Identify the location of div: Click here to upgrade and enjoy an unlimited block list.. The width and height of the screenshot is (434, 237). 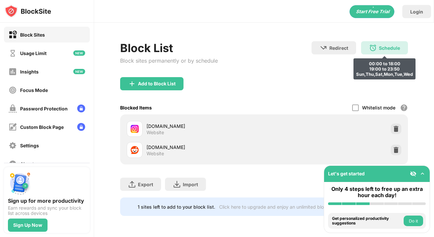
(278, 207).